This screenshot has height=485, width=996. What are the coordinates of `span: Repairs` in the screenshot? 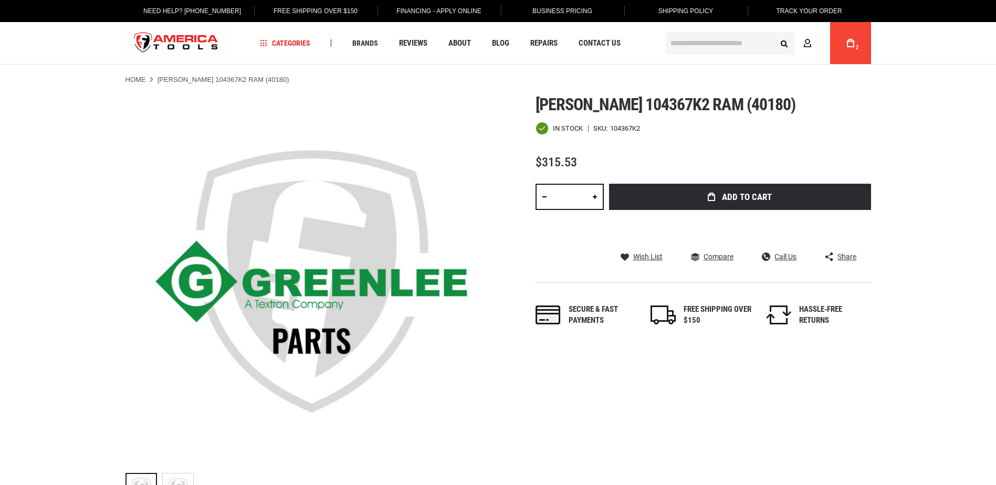 It's located at (544, 43).